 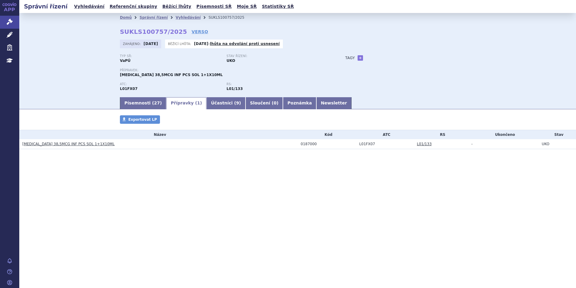 What do you see at coordinates (238, 103) in the screenshot?
I see `span: 9` at bounding box center [238, 103].